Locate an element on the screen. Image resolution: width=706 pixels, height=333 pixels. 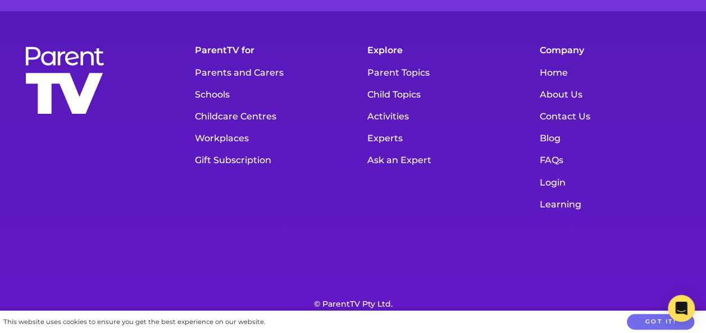
h5: Company is located at coordinates (611, 50).